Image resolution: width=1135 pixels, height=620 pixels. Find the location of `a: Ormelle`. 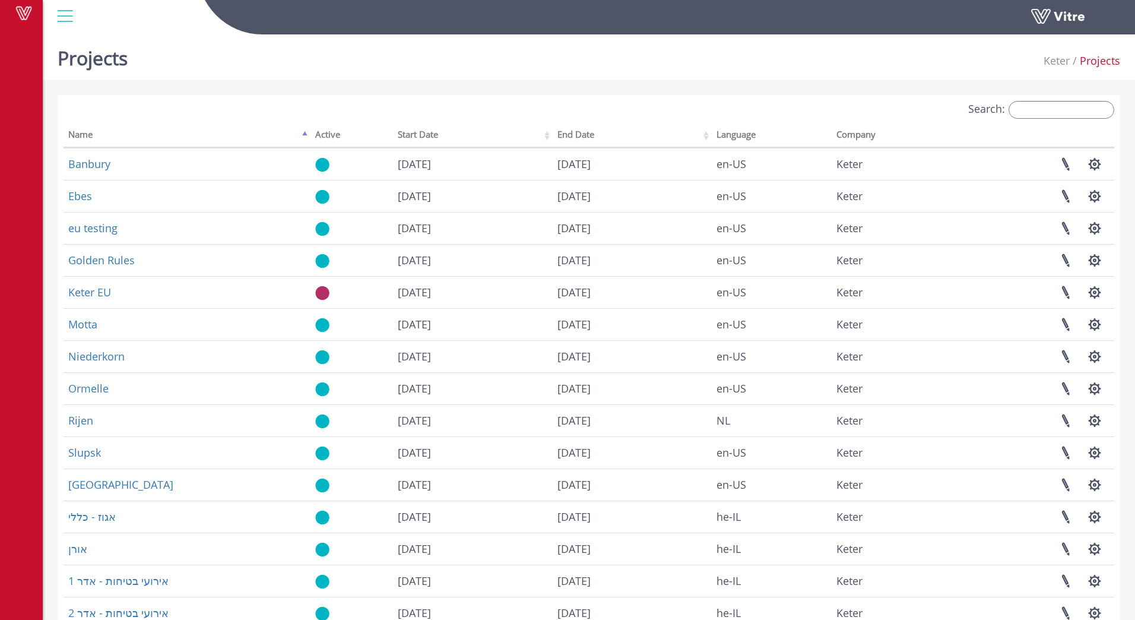

a: Ormelle is located at coordinates (88, 388).